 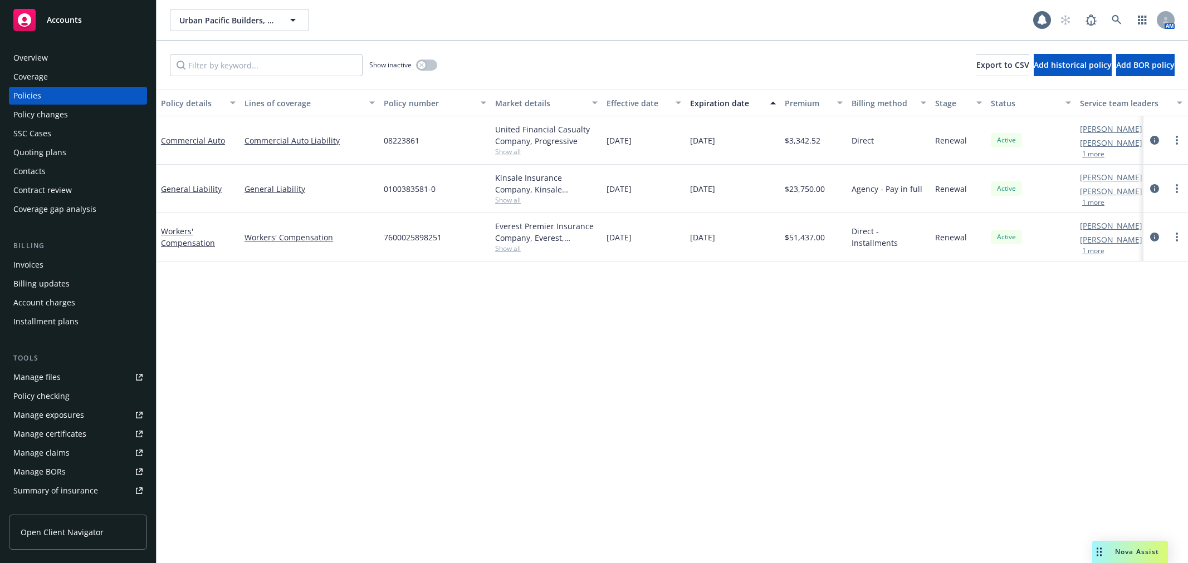 I want to click on button: Status, so click(x=1031, y=103).